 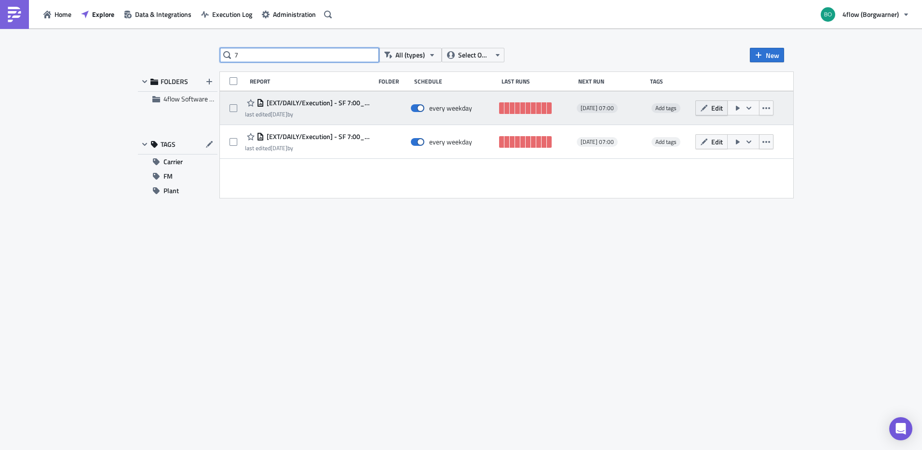 I want to click on span: TAGS, so click(x=168, y=144).